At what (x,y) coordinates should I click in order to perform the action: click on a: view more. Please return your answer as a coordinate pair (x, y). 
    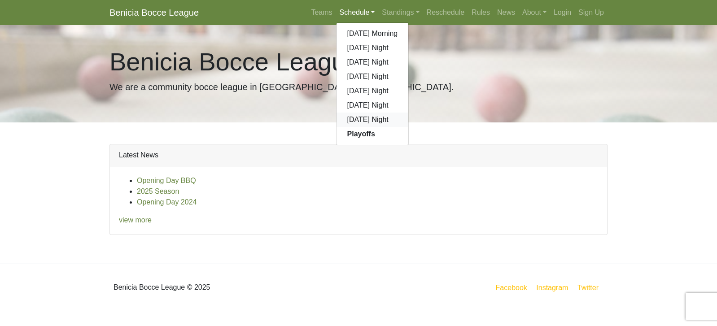
    Looking at the image, I should click on (135, 220).